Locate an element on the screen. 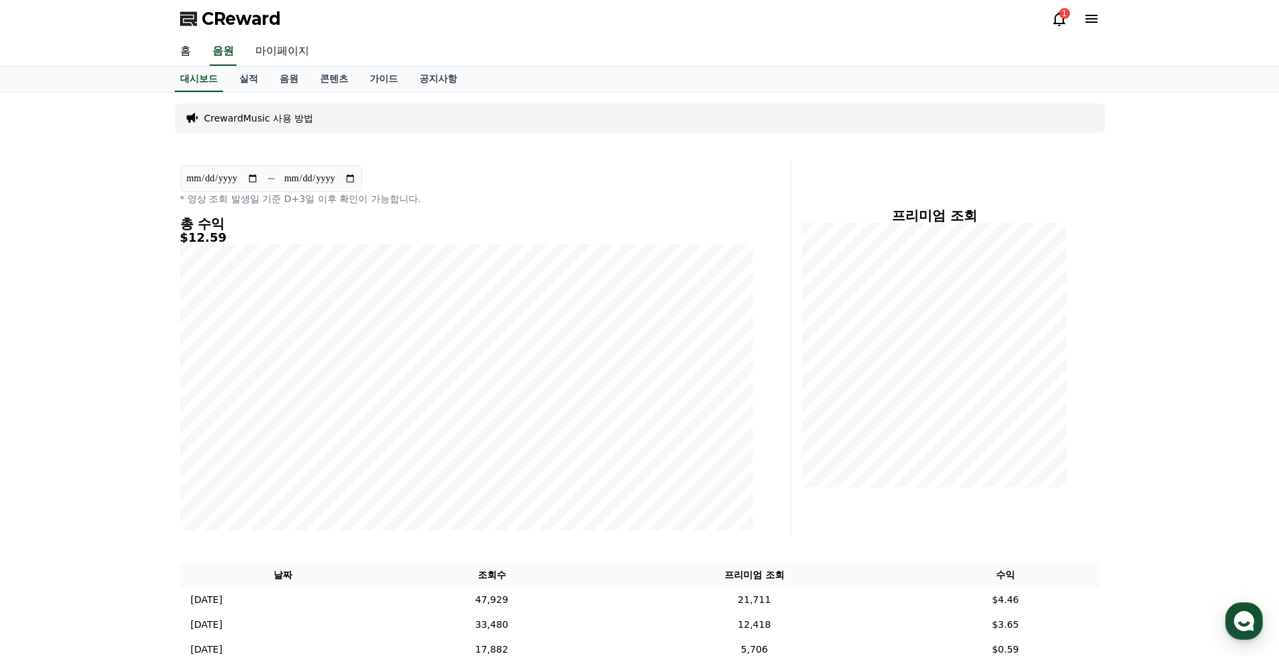 The height and width of the screenshot is (656, 1279). td: 33,480 is located at coordinates (492, 625).